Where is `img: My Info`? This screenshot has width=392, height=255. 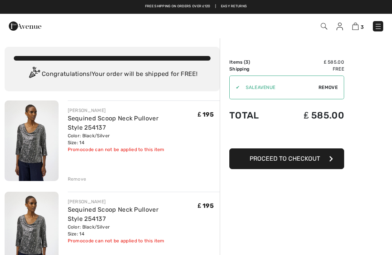 img: My Info is located at coordinates (340, 26).